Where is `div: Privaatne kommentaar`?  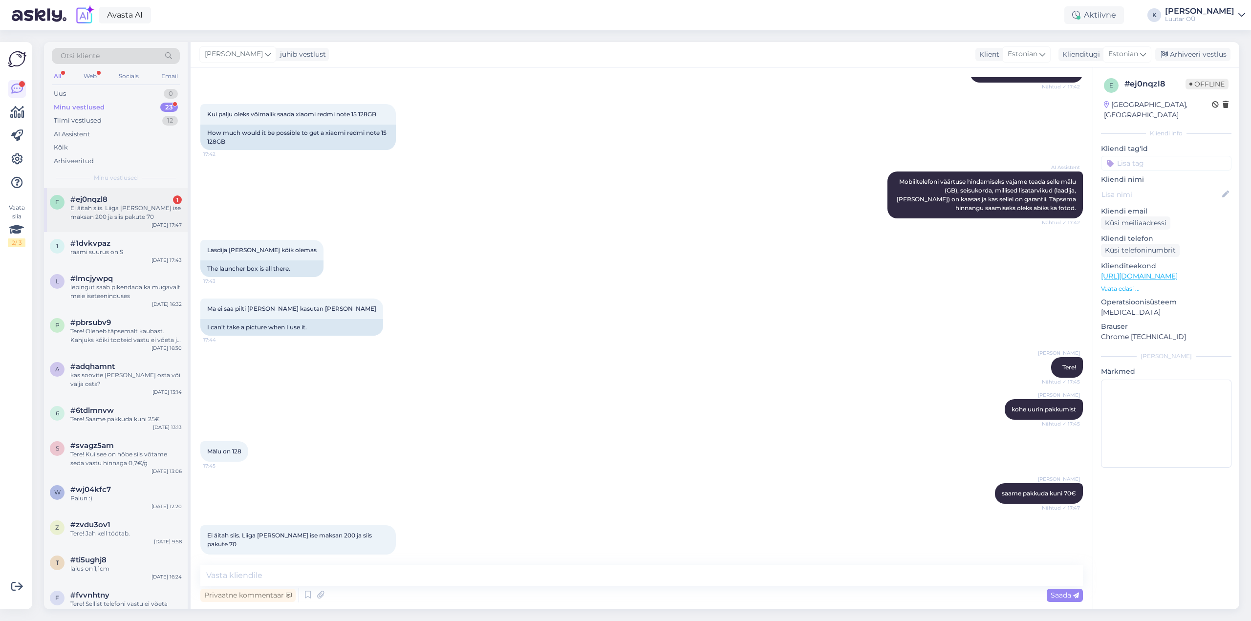 div: Privaatne kommentaar is located at coordinates (248, 595).